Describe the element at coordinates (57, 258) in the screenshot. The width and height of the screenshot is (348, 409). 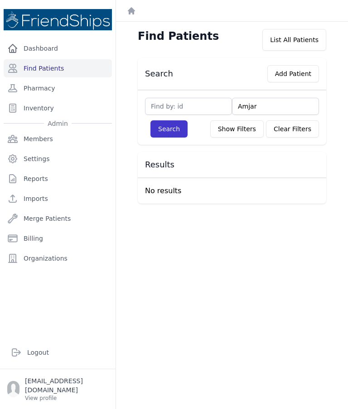
I see `a: Organizations` at that location.